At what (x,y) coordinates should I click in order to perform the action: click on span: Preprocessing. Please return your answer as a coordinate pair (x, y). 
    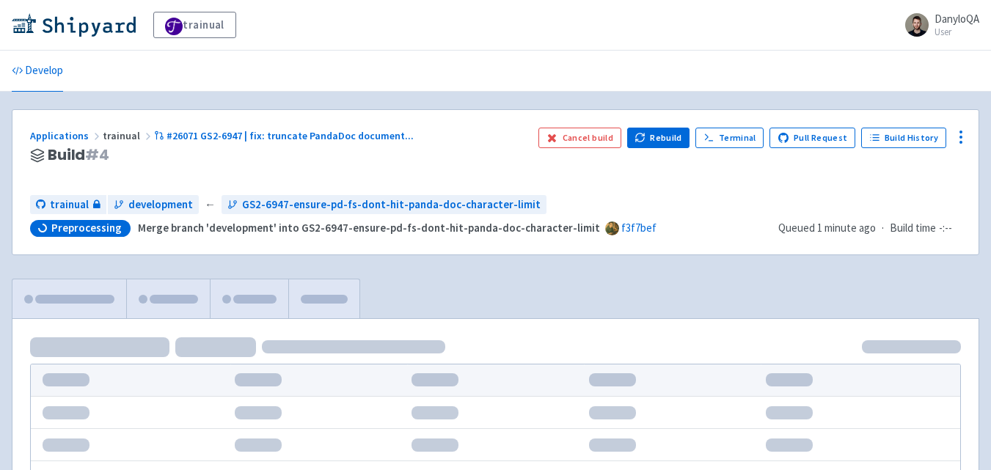
    Looking at the image, I should click on (87, 228).